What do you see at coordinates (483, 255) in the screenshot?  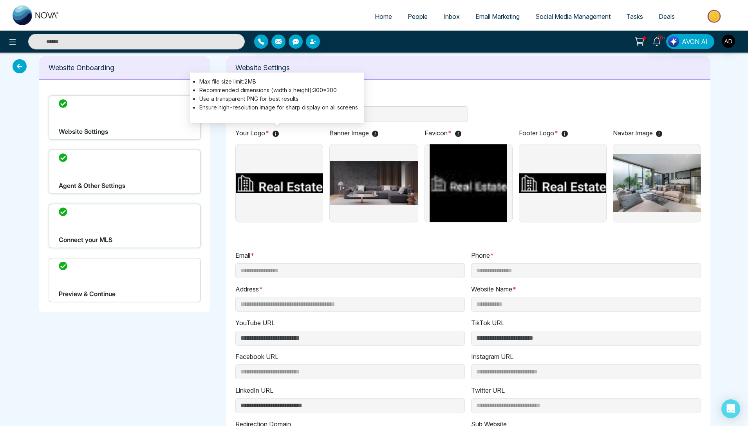 I see `label: Phone` at bounding box center [483, 255].